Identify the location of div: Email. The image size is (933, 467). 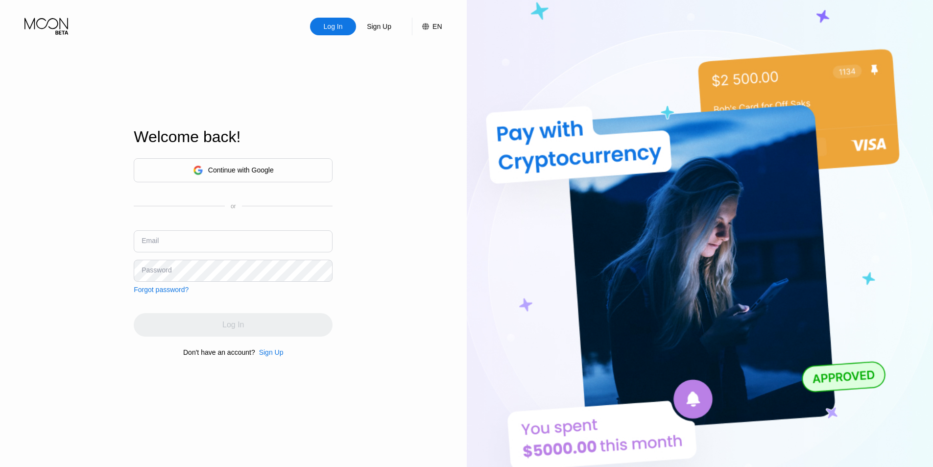
(150, 241).